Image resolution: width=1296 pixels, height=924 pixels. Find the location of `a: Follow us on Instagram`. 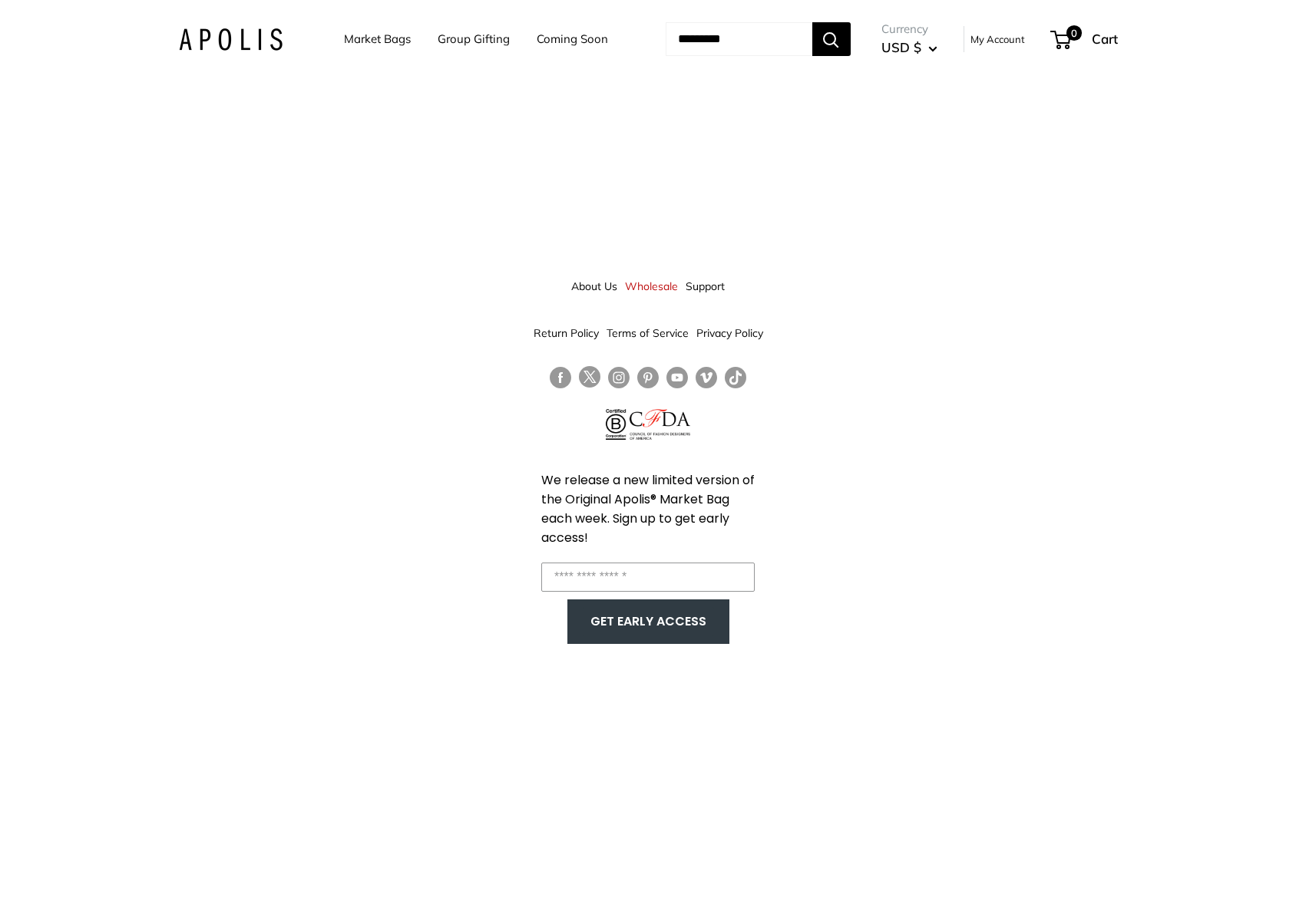

a: Follow us on Instagram is located at coordinates (619, 377).